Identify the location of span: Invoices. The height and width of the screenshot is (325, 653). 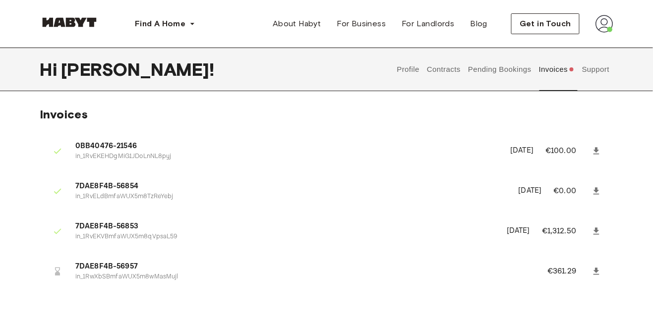
(63, 114).